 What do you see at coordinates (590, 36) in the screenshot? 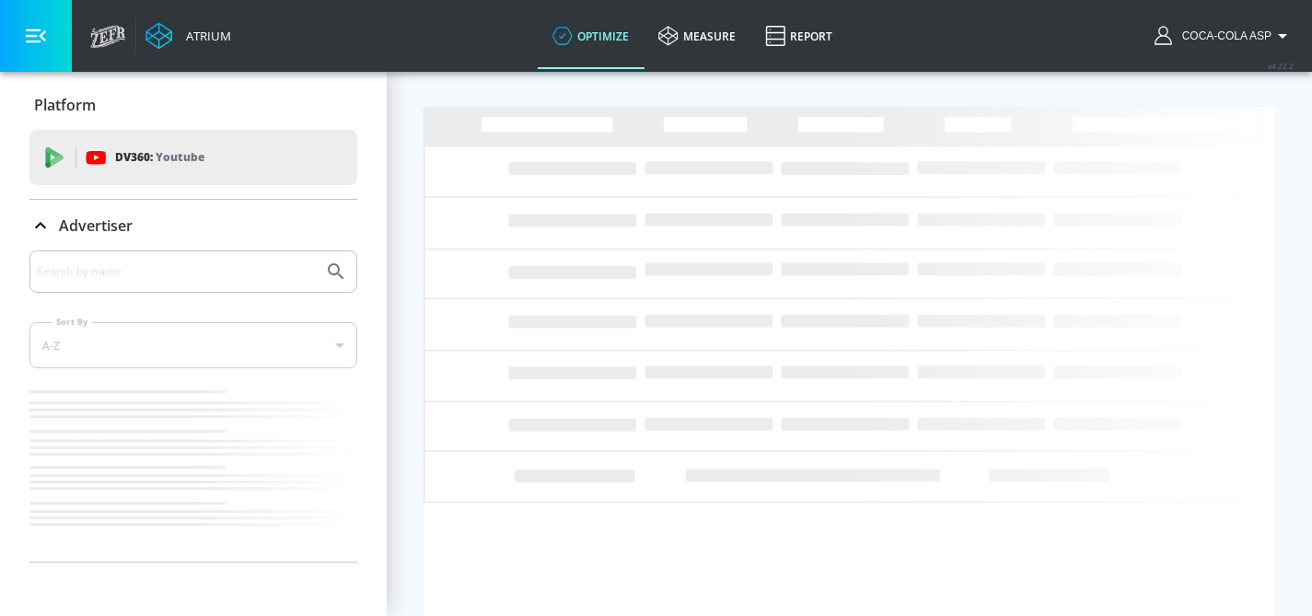
I see `a: optimize` at bounding box center [590, 36].